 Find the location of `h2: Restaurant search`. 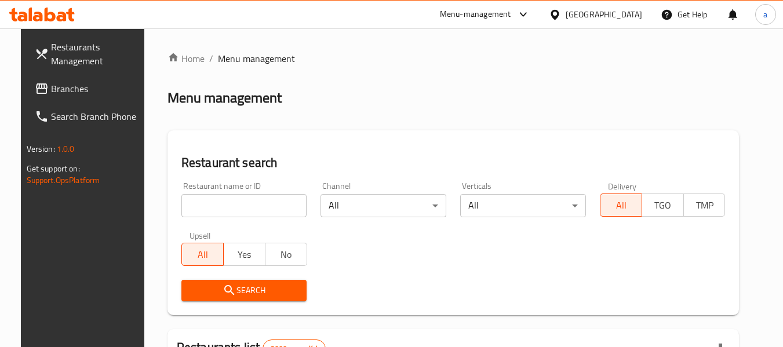

h2: Restaurant search is located at coordinates (453, 163).